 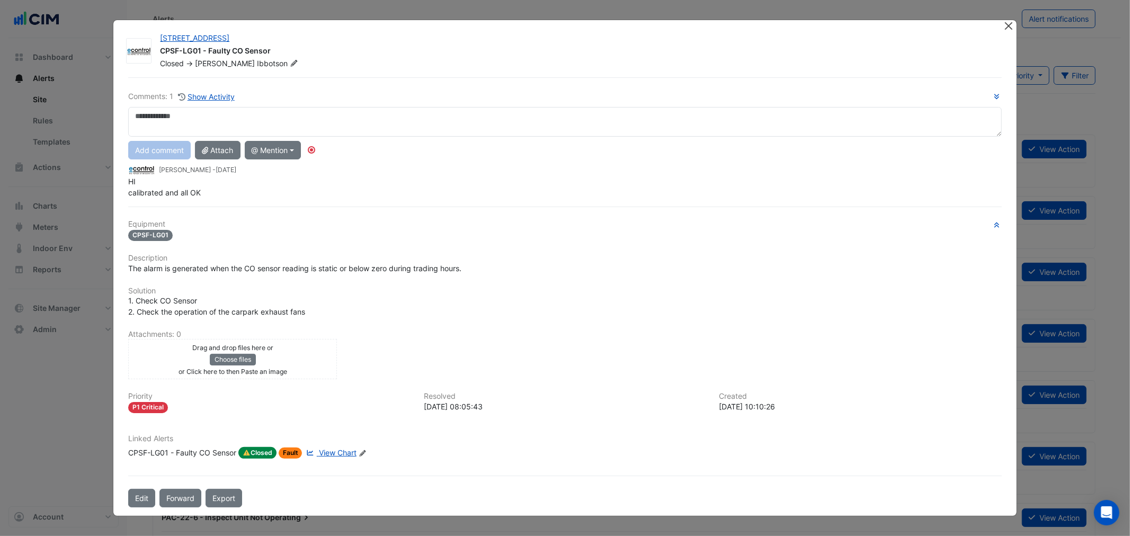 I want to click on span: CPSF-LG01, so click(x=151, y=235).